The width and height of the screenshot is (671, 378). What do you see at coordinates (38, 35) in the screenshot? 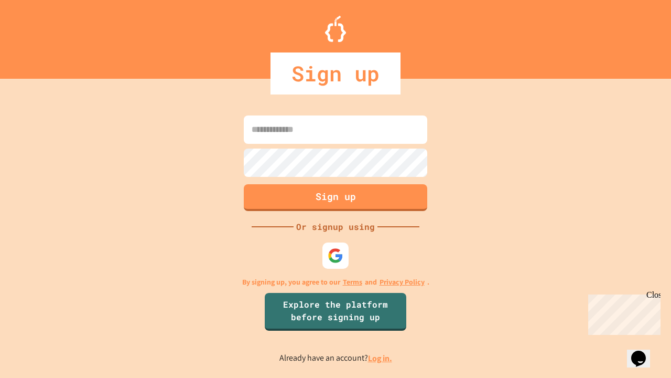
I see `div: Chat with us now!Close` at bounding box center [38, 35].